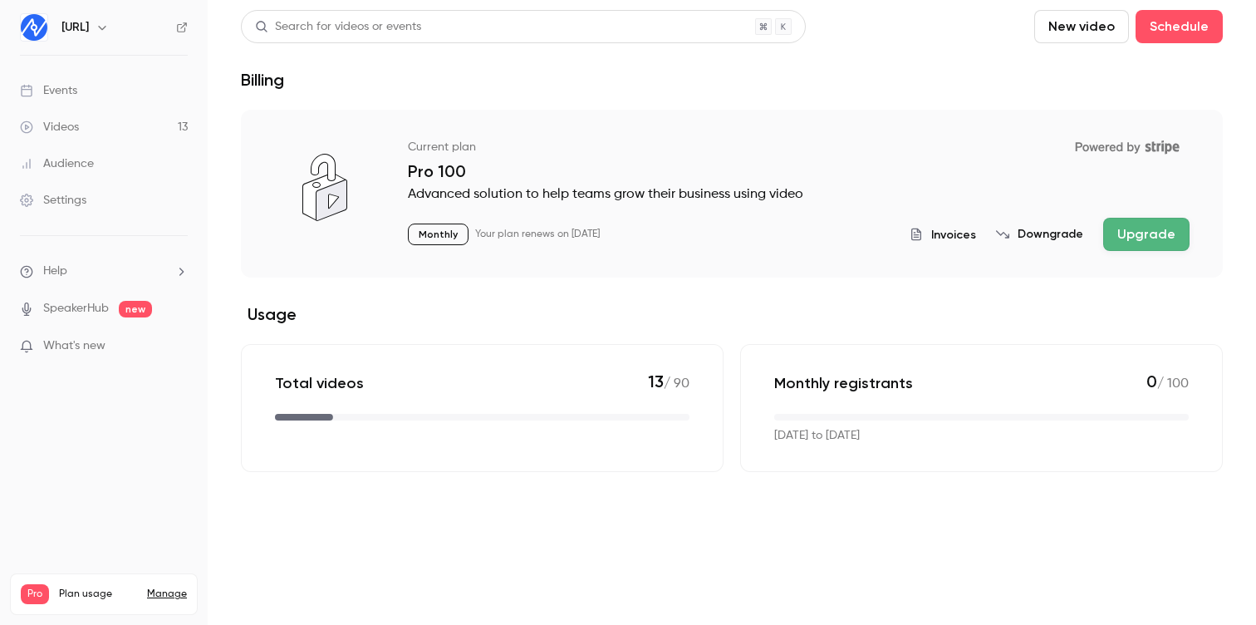  Describe the element at coordinates (48, 91) in the screenshot. I see `div: Events` at that location.